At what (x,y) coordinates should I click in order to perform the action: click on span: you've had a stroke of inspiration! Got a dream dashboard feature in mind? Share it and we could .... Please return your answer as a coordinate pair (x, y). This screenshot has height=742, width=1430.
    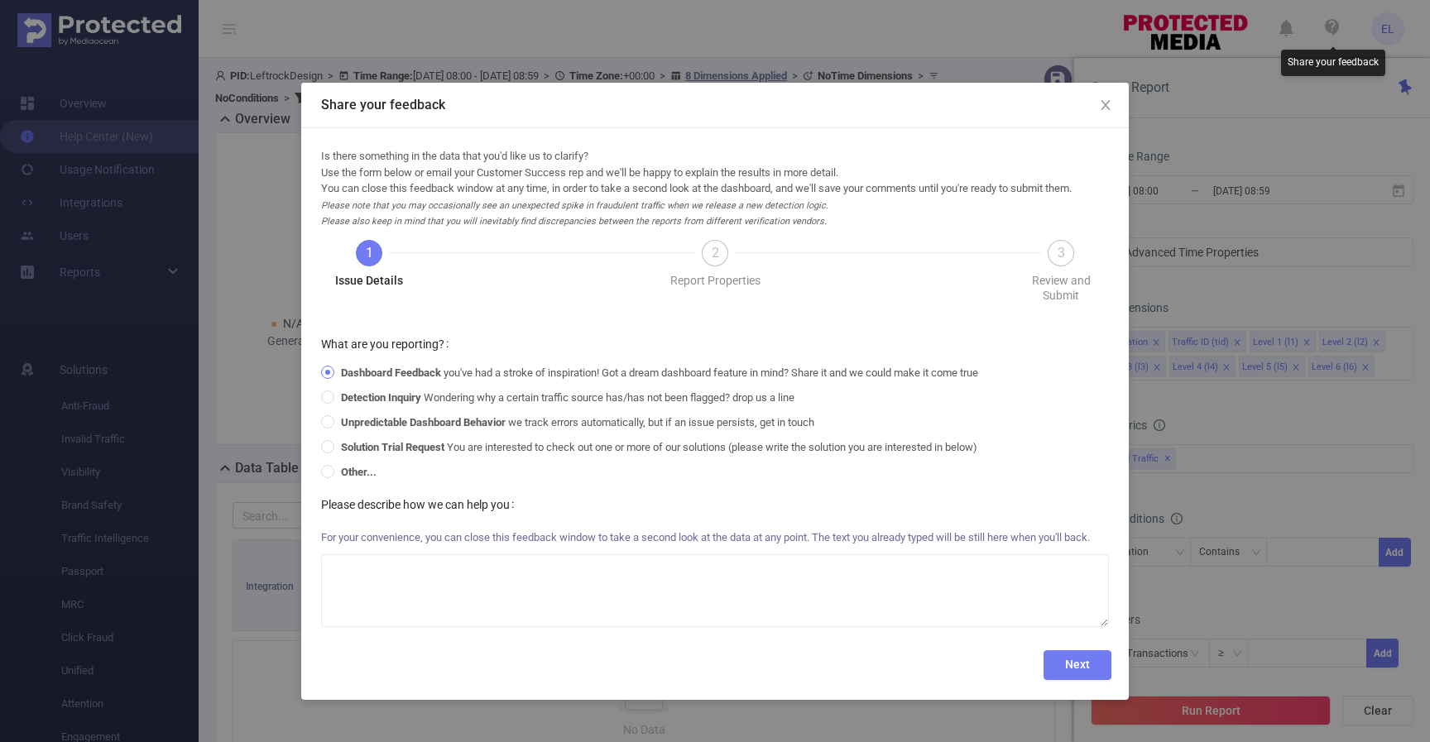
    Looking at the image, I should click on (659, 372).